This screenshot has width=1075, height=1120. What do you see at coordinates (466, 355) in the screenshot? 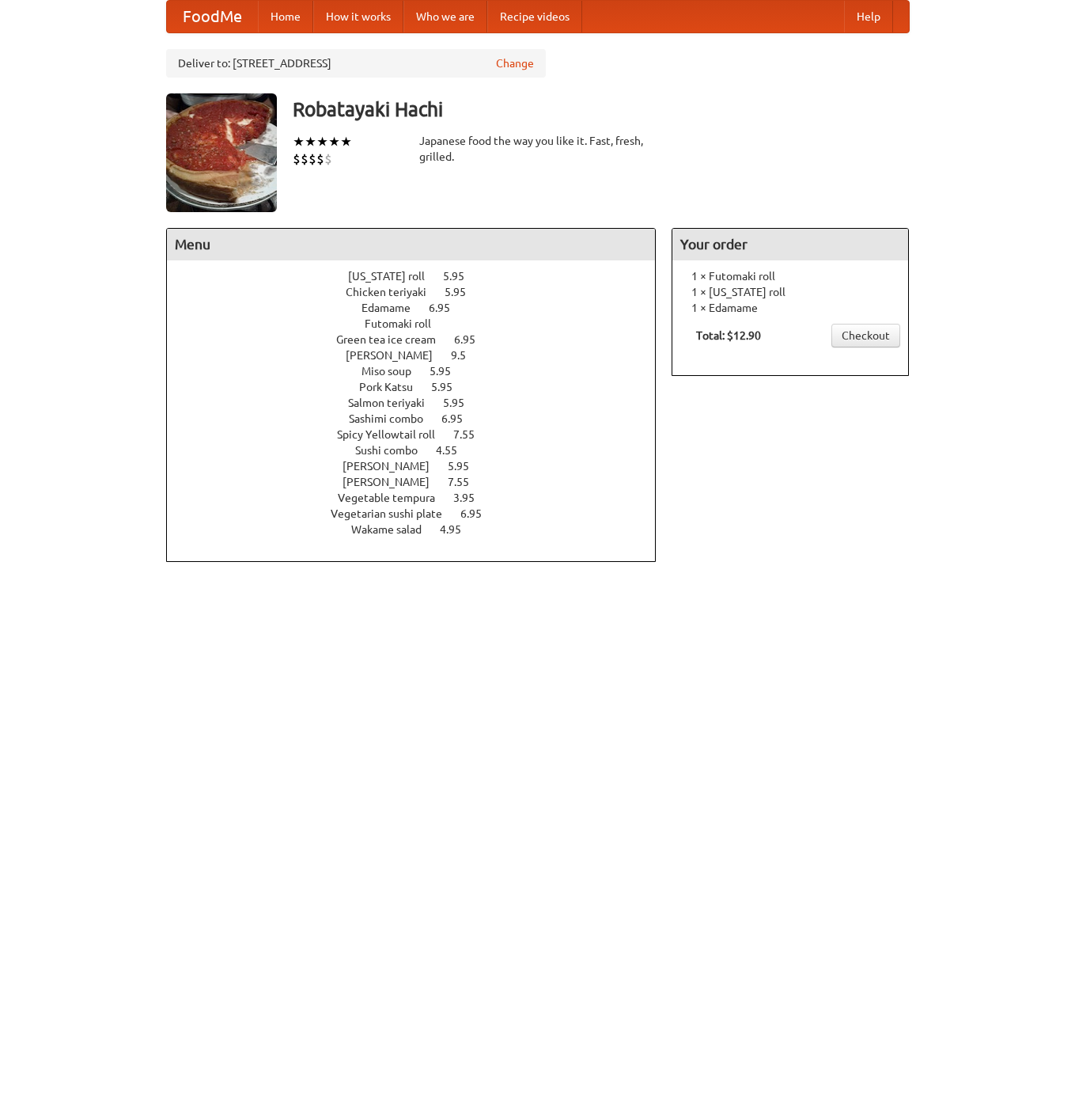
I see `span: 9.5` at bounding box center [466, 355].